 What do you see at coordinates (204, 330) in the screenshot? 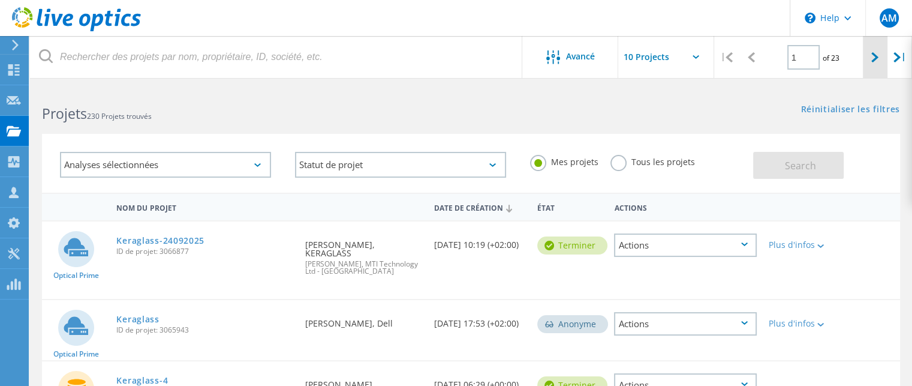
I see `span: ID de projet: 3065943` at bounding box center [204, 330].